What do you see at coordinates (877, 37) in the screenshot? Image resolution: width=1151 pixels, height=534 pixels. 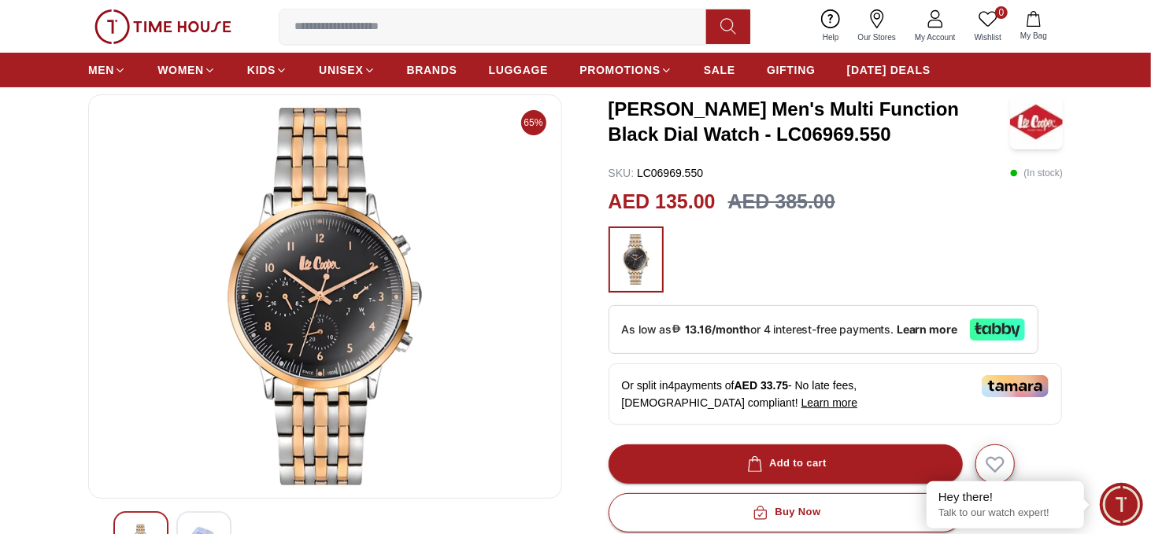 I see `span: Our Stores` at bounding box center [877, 37].